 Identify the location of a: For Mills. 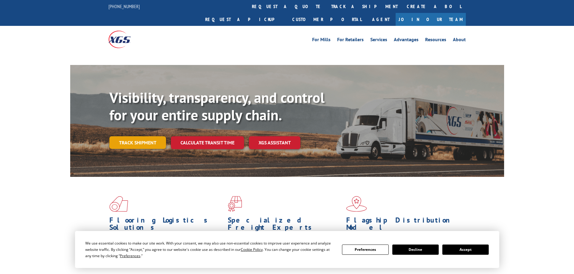
(321, 41).